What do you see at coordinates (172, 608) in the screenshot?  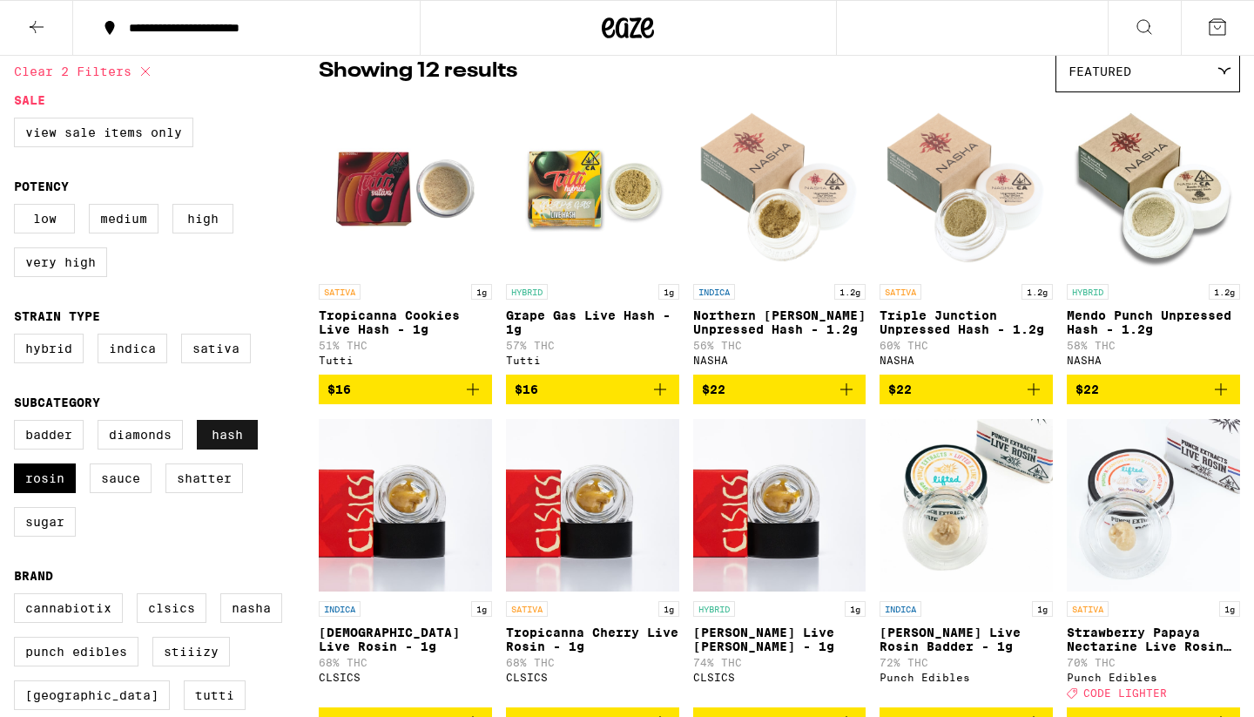 I see `label: CLSICS` at bounding box center [172, 608].